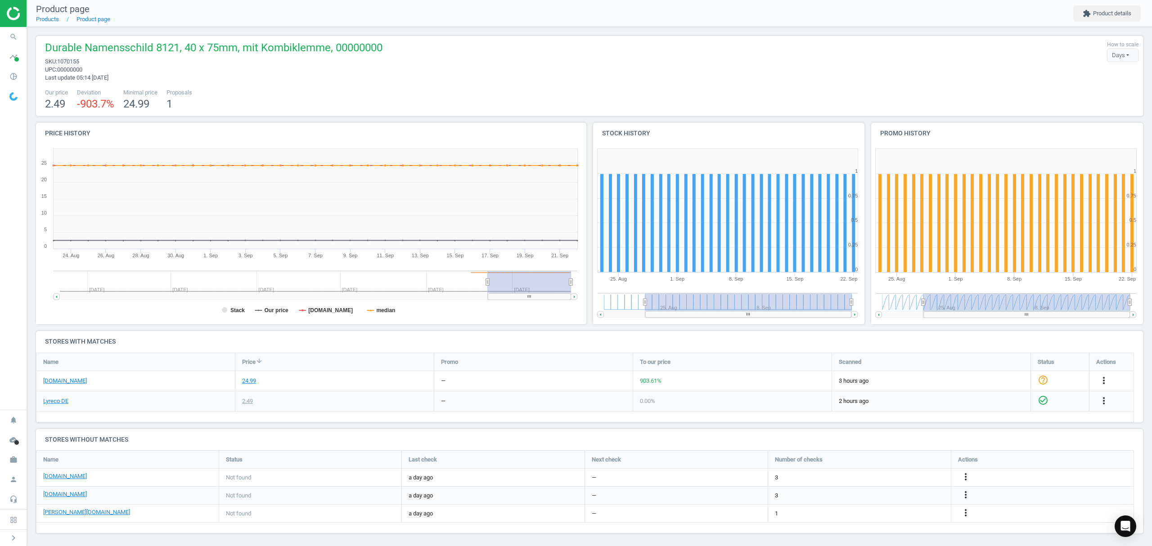  Describe the element at coordinates (1043, 400) in the screenshot. I see `i: check_circle_outline` at that location.